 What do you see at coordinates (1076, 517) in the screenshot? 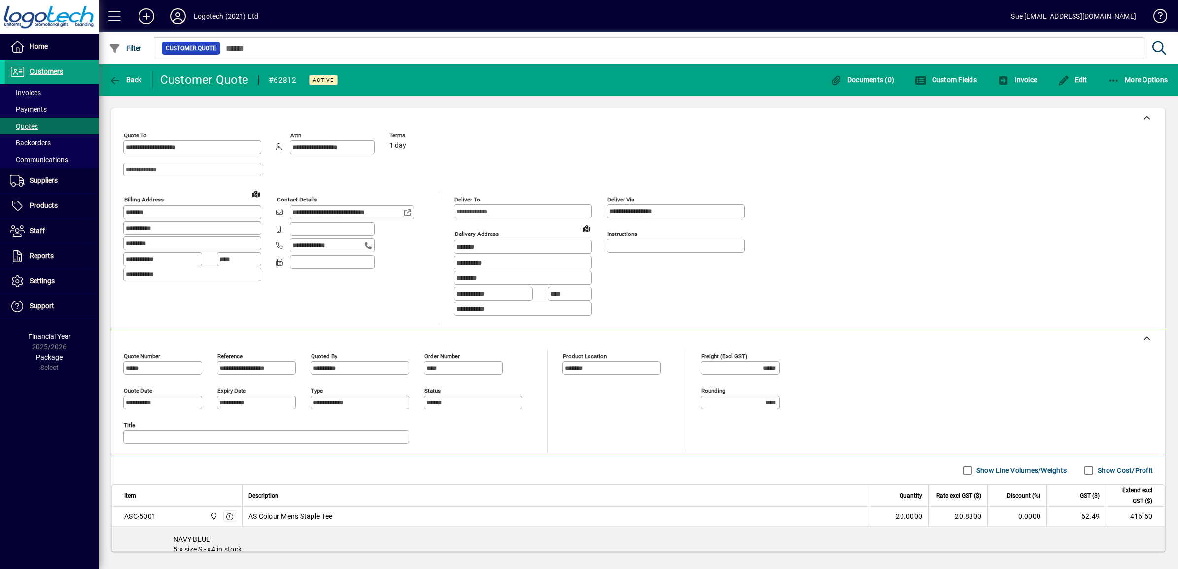
I see `td: 62.49` at bounding box center [1076, 517].